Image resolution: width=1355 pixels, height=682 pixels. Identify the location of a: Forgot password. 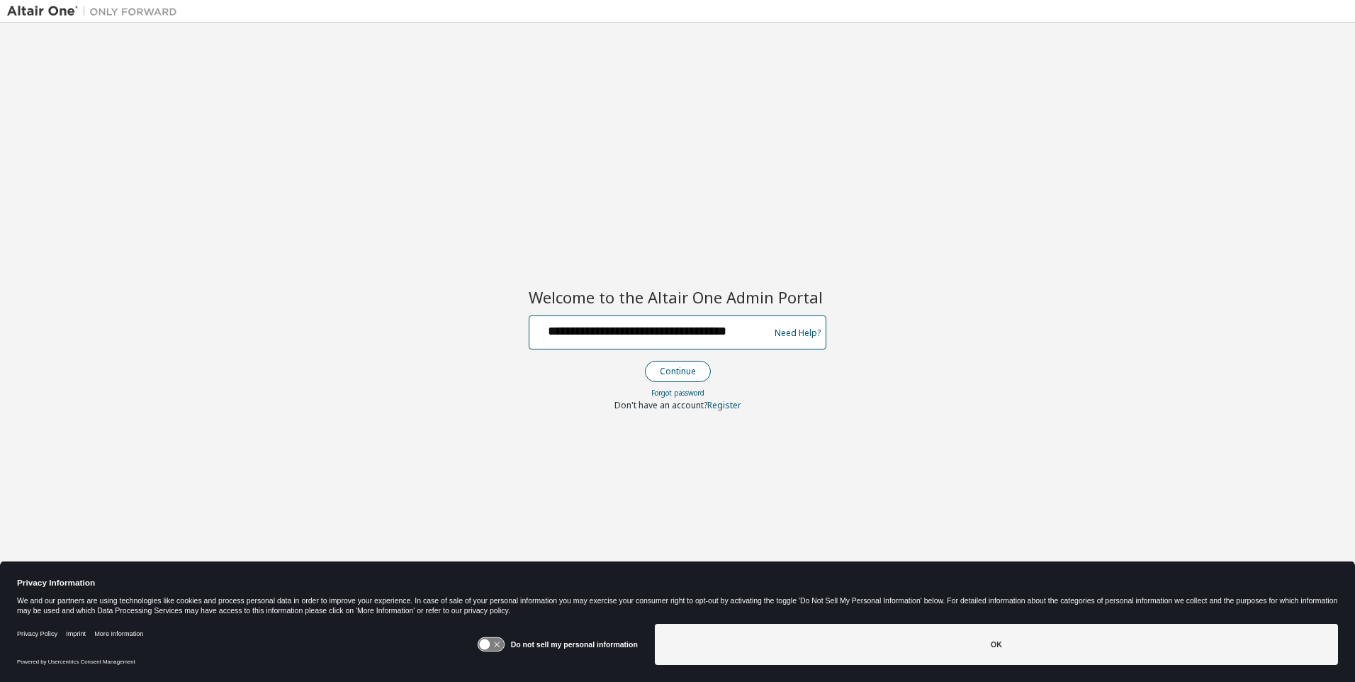
(678, 393).